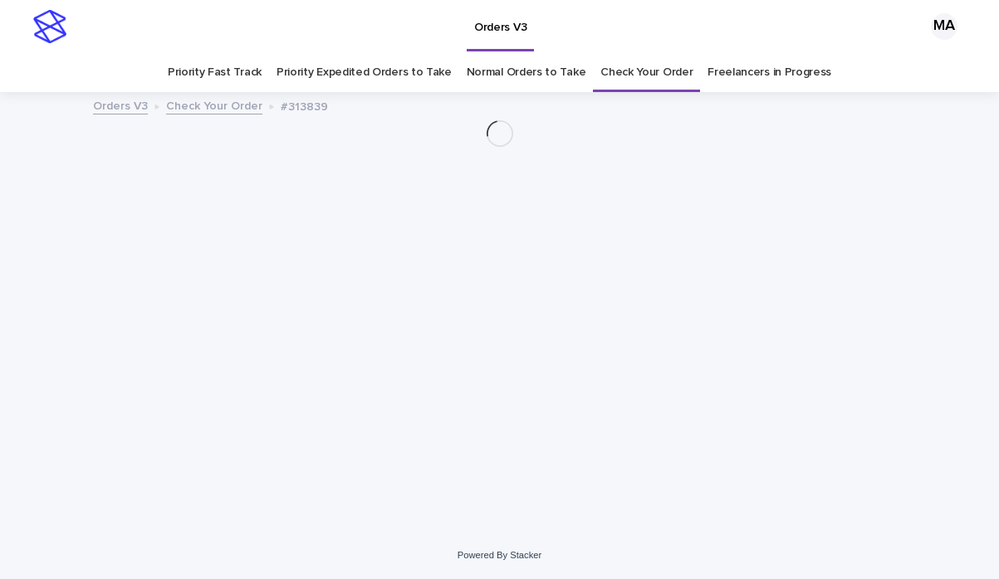 This screenshot has width=999, height=579. I want to click on div: MA, so click(944, 27).